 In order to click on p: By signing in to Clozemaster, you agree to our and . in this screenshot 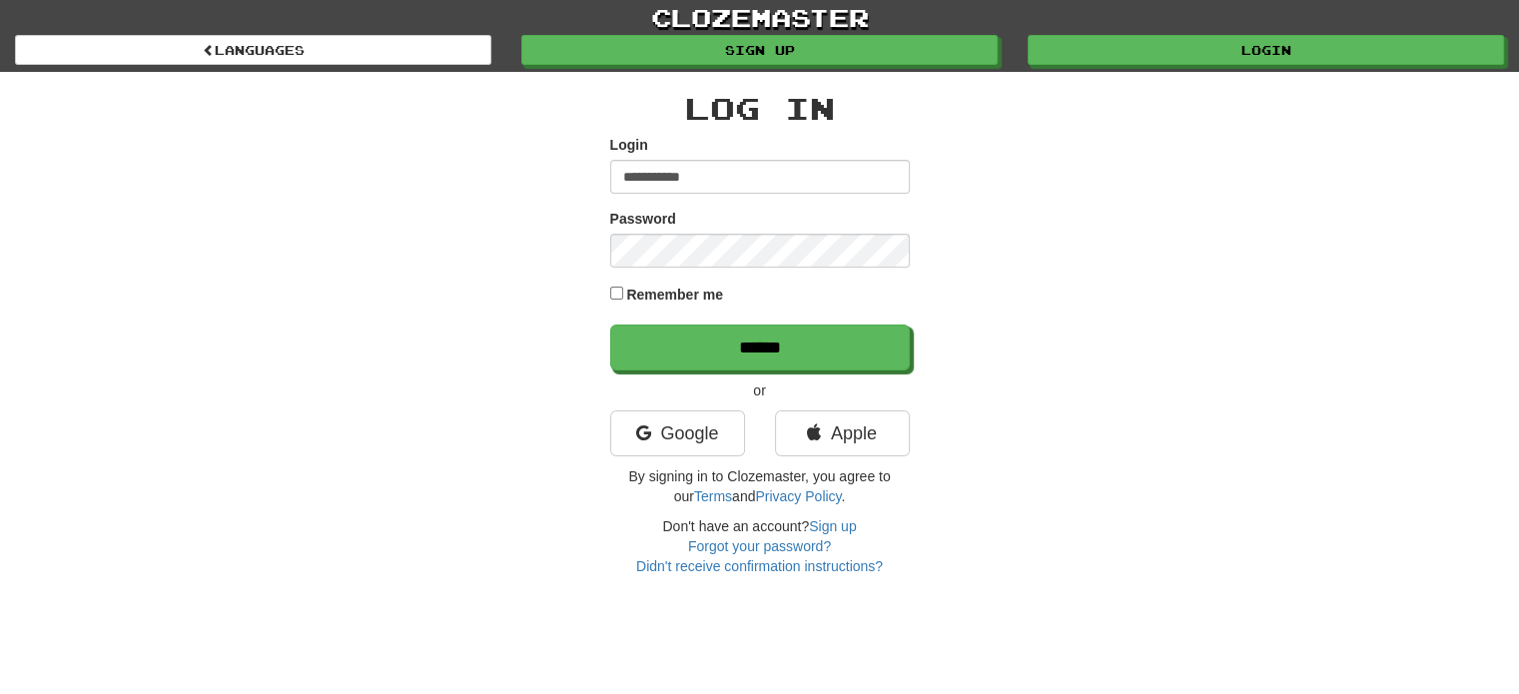, I will do `click(760, 486)`.